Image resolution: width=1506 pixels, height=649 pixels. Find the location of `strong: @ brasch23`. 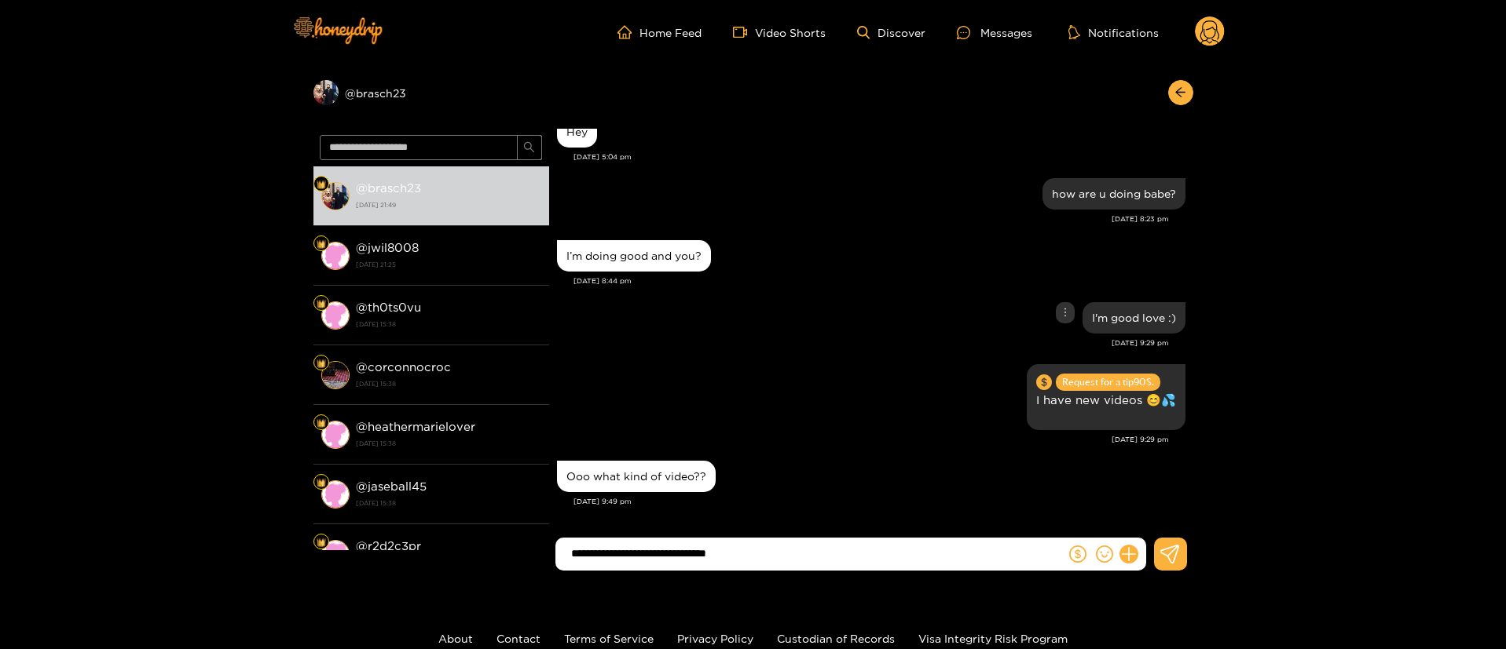

strong: @ brasch23 is located at coordinates (388, 188).